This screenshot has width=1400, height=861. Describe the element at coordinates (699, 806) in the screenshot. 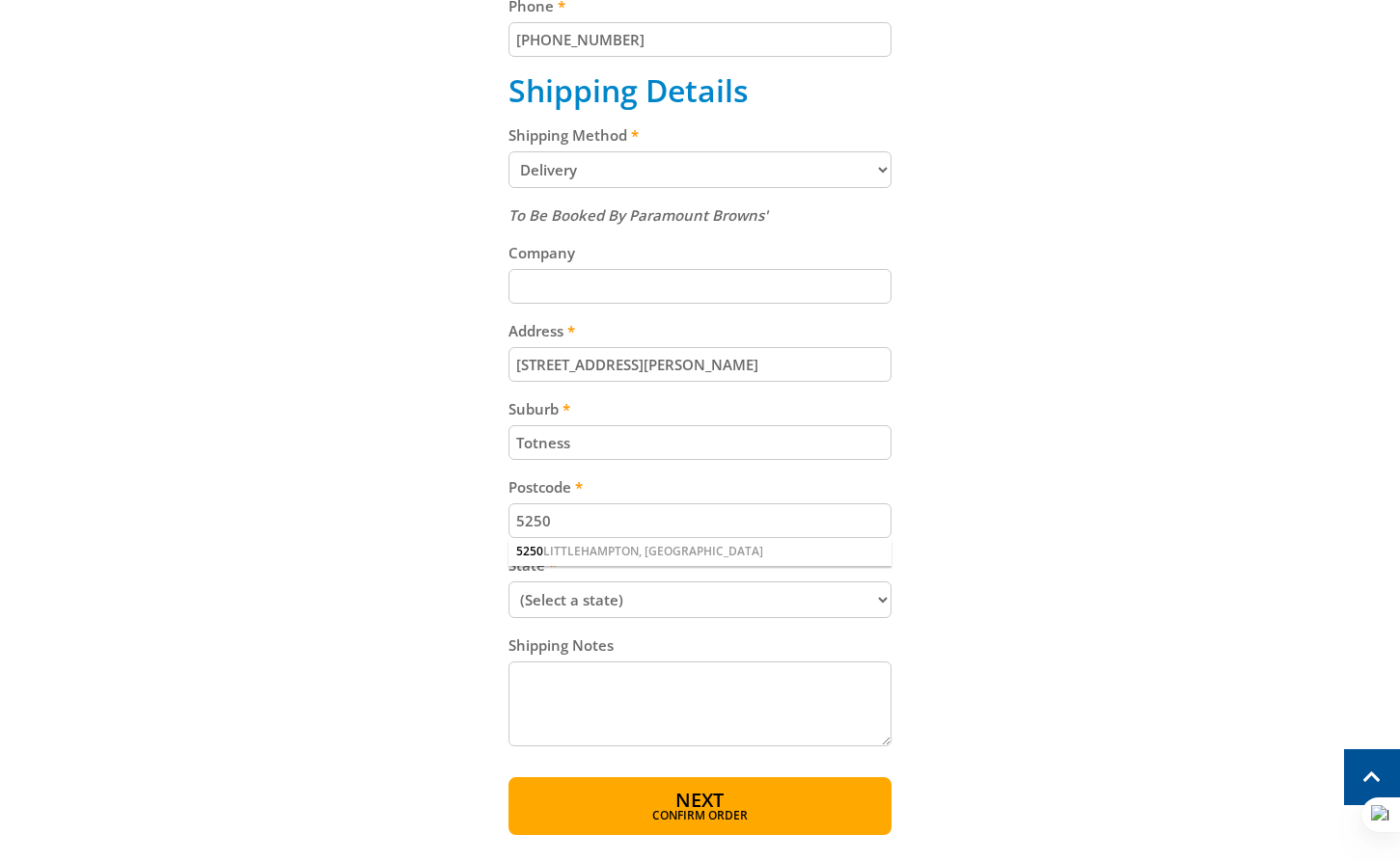

I see `button: Next Confirm order` at that location.